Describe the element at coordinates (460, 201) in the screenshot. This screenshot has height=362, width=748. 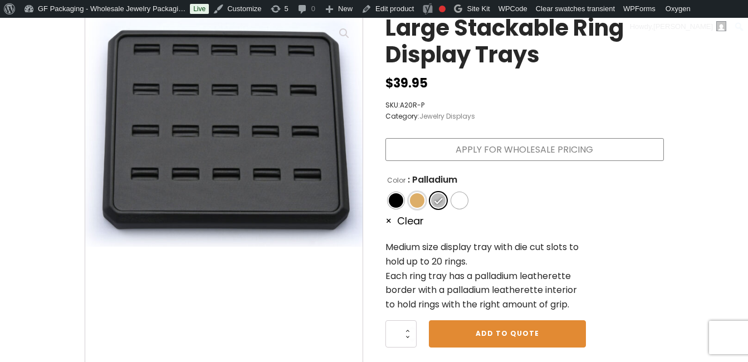
I see `li: White Vienna` at that location.